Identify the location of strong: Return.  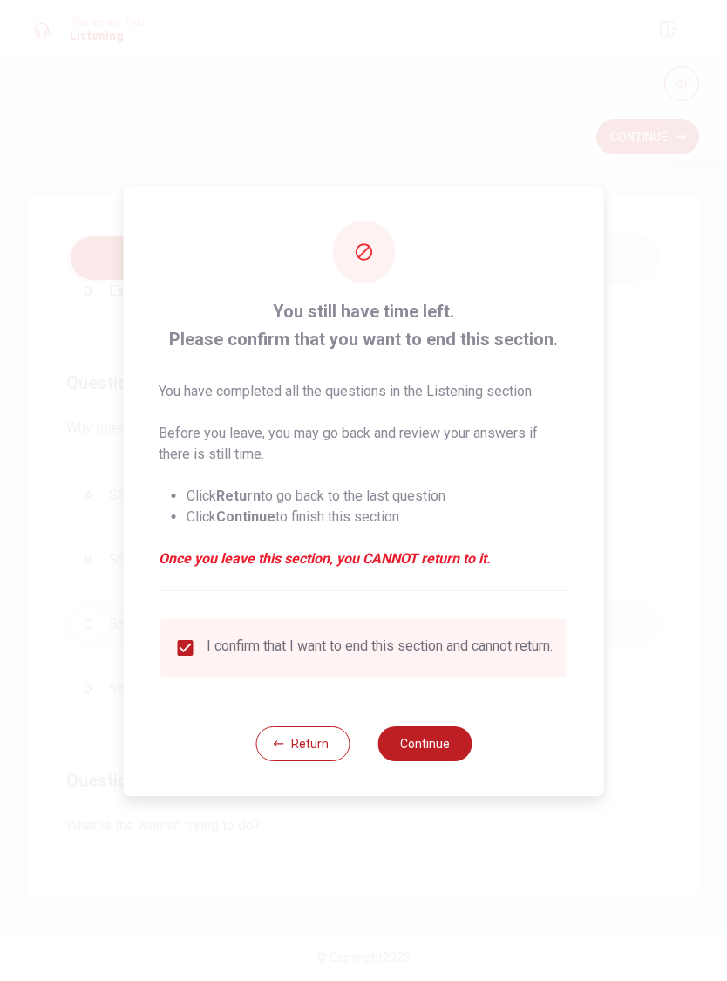
(238, 495).